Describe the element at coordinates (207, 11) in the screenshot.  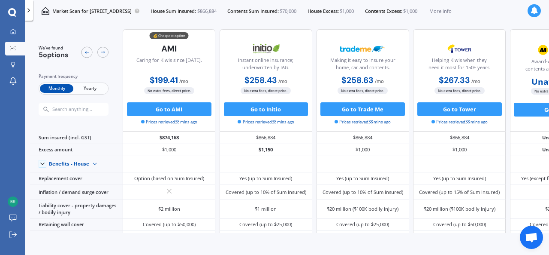
I see `span: $866,884` at that location.